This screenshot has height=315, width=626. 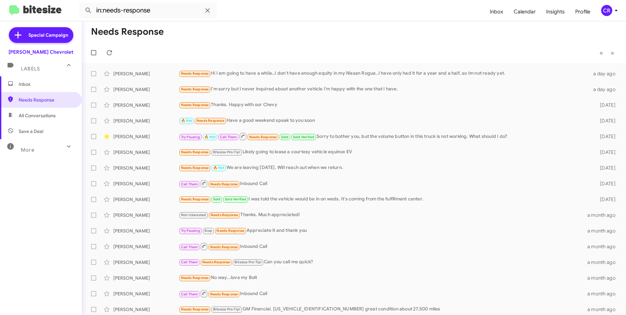 I want to click on a: Profile, so click(x=583, y=12).